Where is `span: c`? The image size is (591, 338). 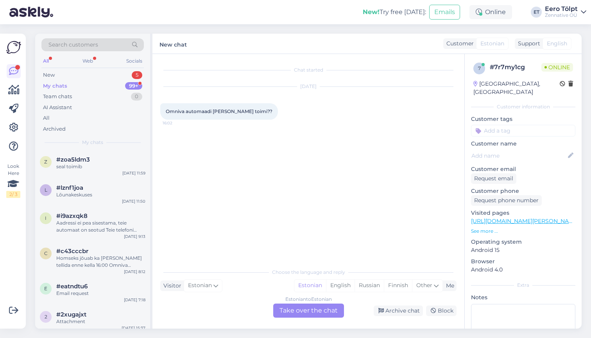 span: c is located at coordinates (46, 253).